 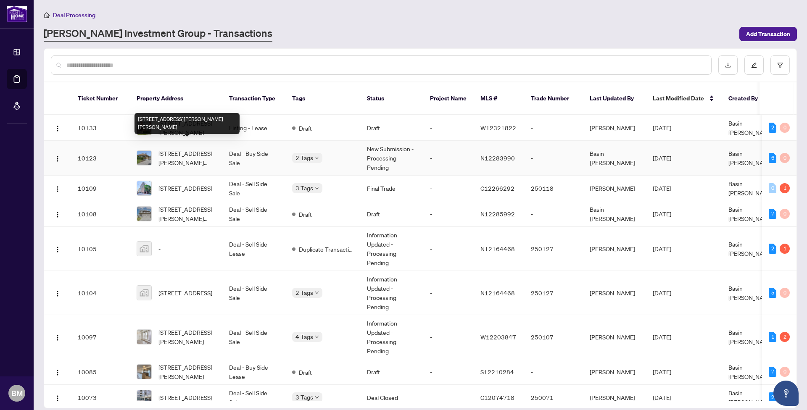 What do you see at coordinates (497, 398) in the screenshot?
I see `span: C12074718` at bounding box center [497, 398].